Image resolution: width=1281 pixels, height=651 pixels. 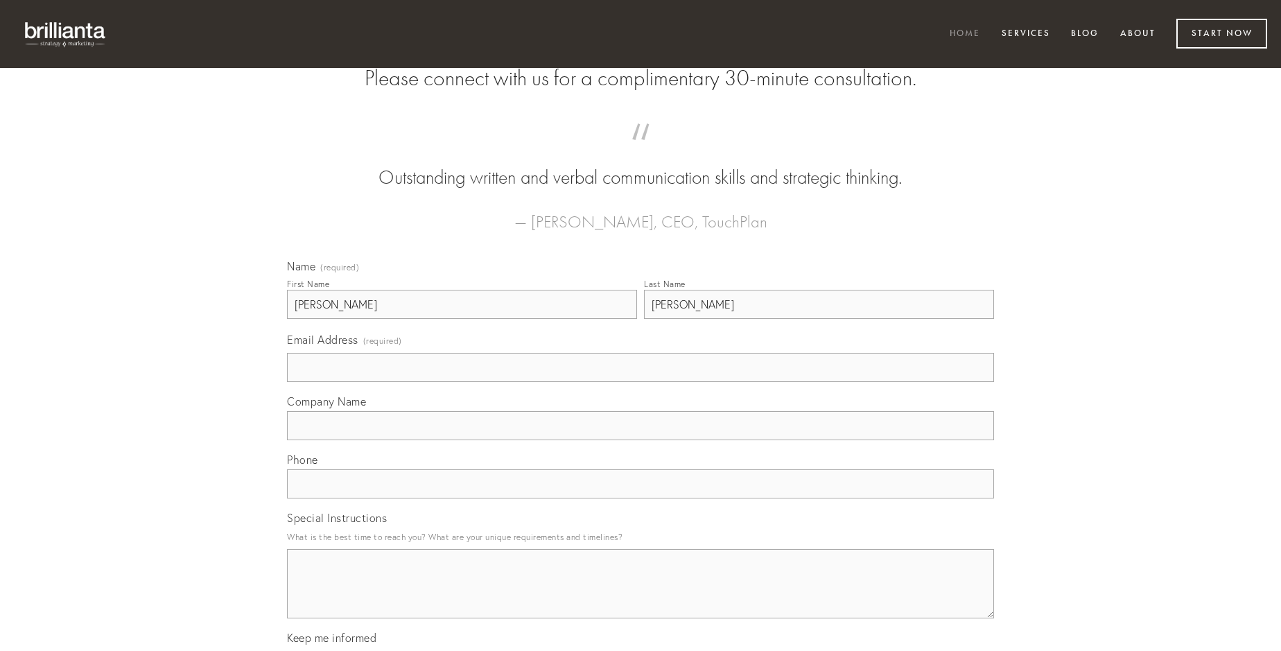 I want to click on a: Services, so click(x=1026, y=34).